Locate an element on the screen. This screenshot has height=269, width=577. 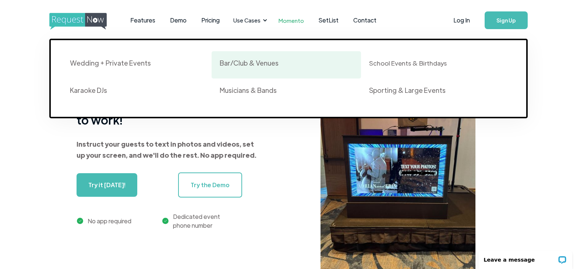
a: Sign Up is located at coordinates (506, 20).